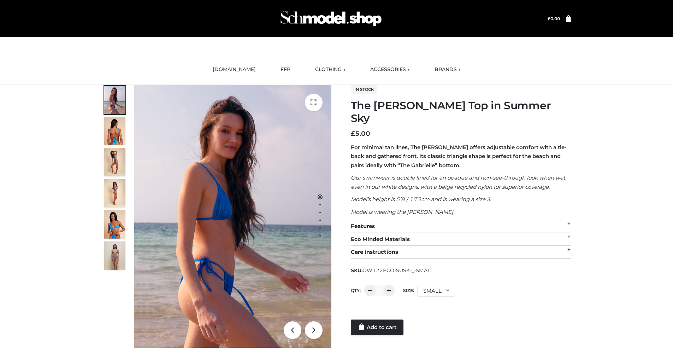 Image resolution: width=673 pixels, height=351 pixels. Describe the element at coordinates (461, 239) in the screenshot. I see `div: Eco Minded Materials` at that location.